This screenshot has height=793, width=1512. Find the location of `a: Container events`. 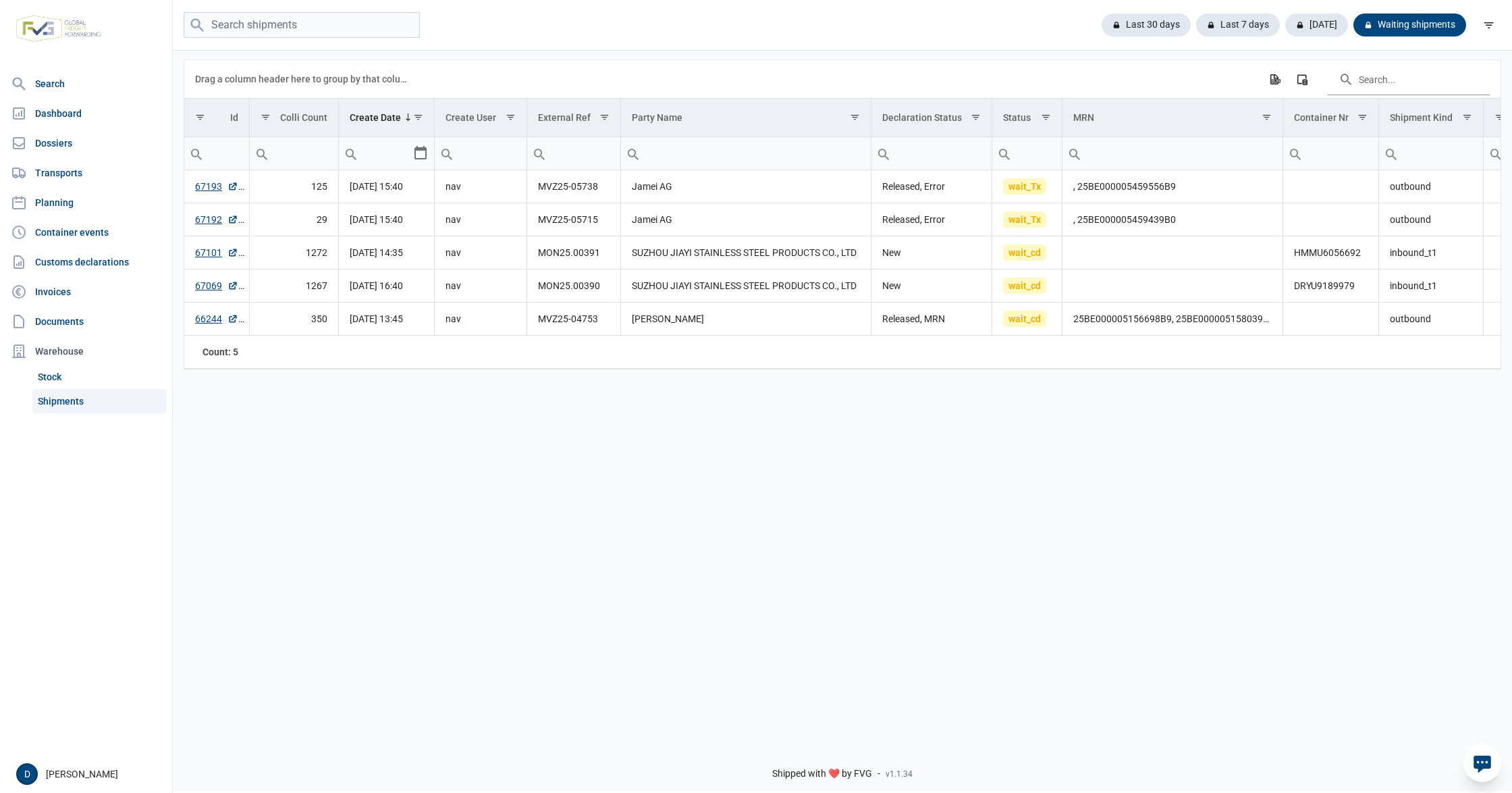

a: Container events is located at coordinates (86, 232).